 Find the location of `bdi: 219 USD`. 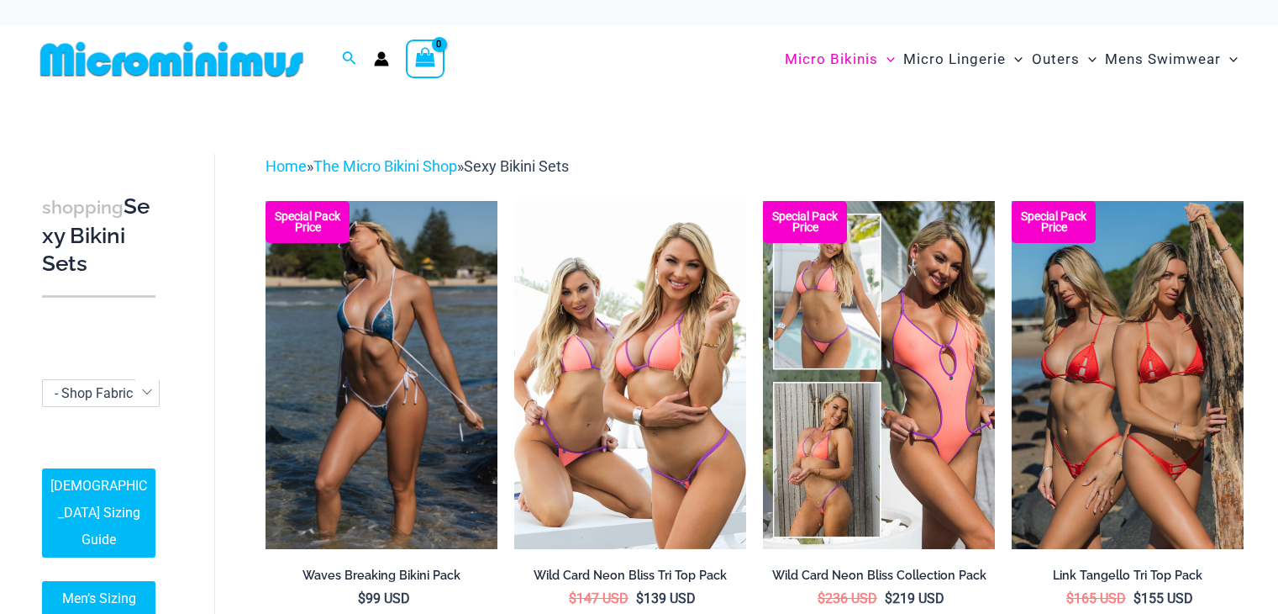

bdi: 219 USD is located at coordinates (914, 598).